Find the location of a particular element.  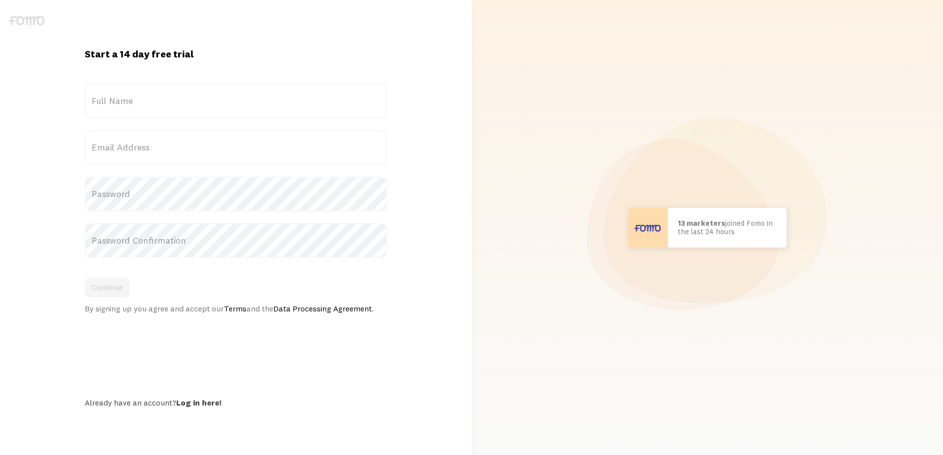

div: Already have an account? is located at coordinates (236, 403).